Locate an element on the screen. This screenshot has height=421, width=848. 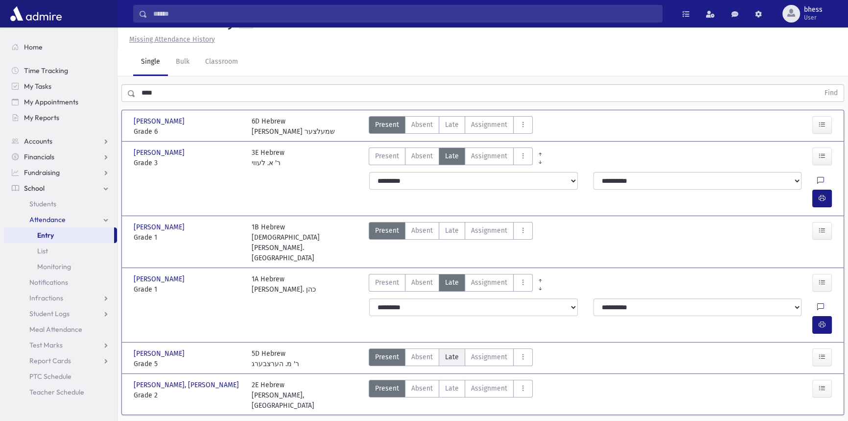
span: Accounts is located at coordinates (38, 141).